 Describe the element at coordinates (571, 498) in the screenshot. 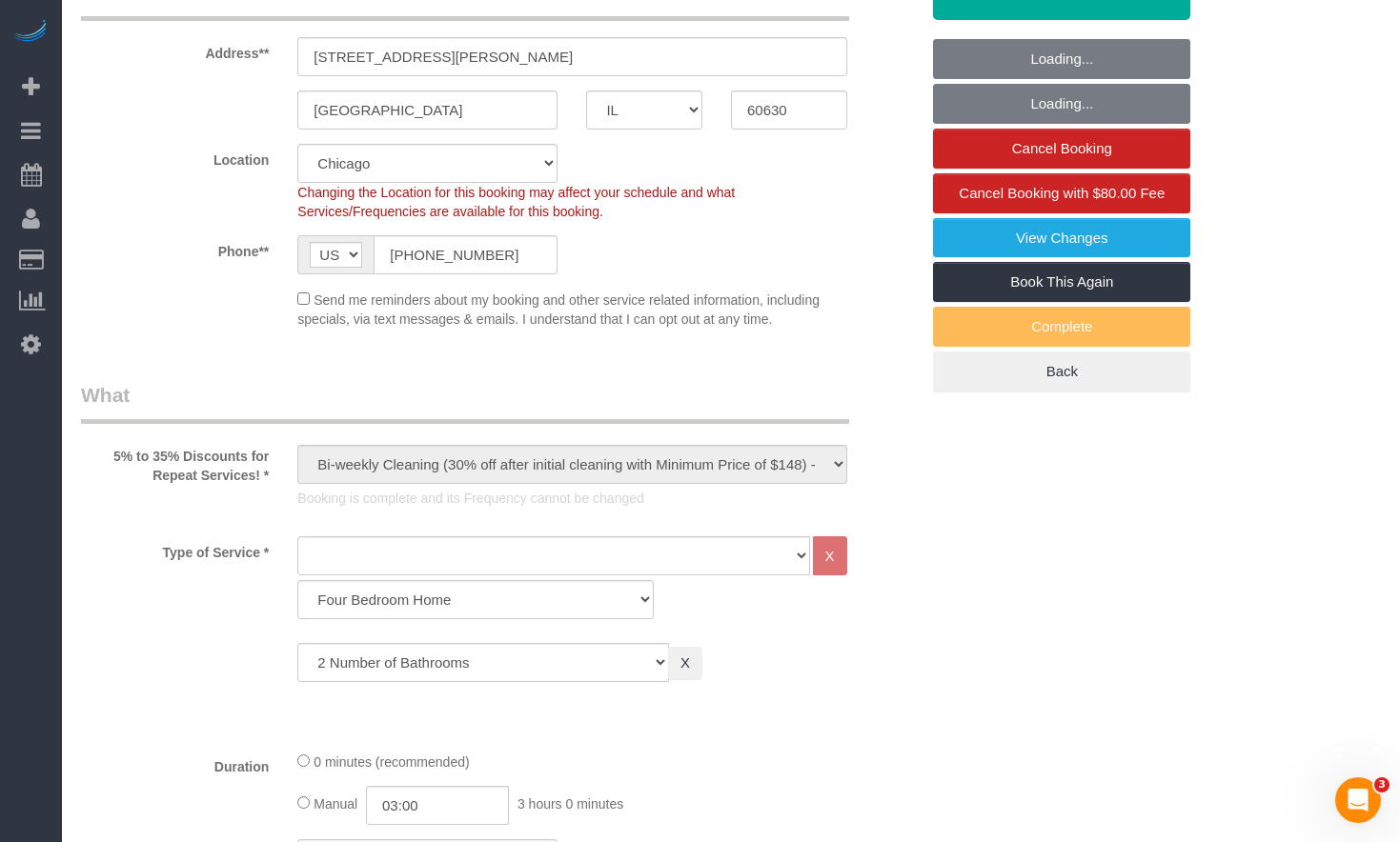

I see `p: Booking is complete and its Frequency cannot be changed` at that location.